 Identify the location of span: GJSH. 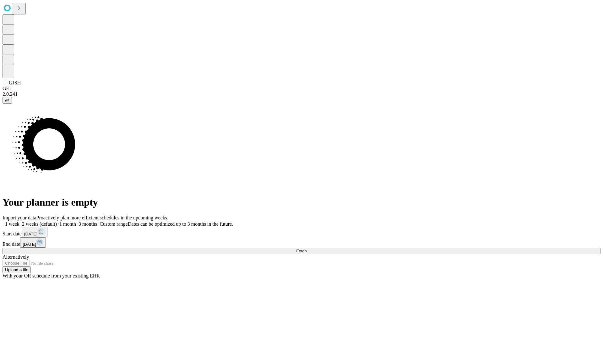
(15, 83).